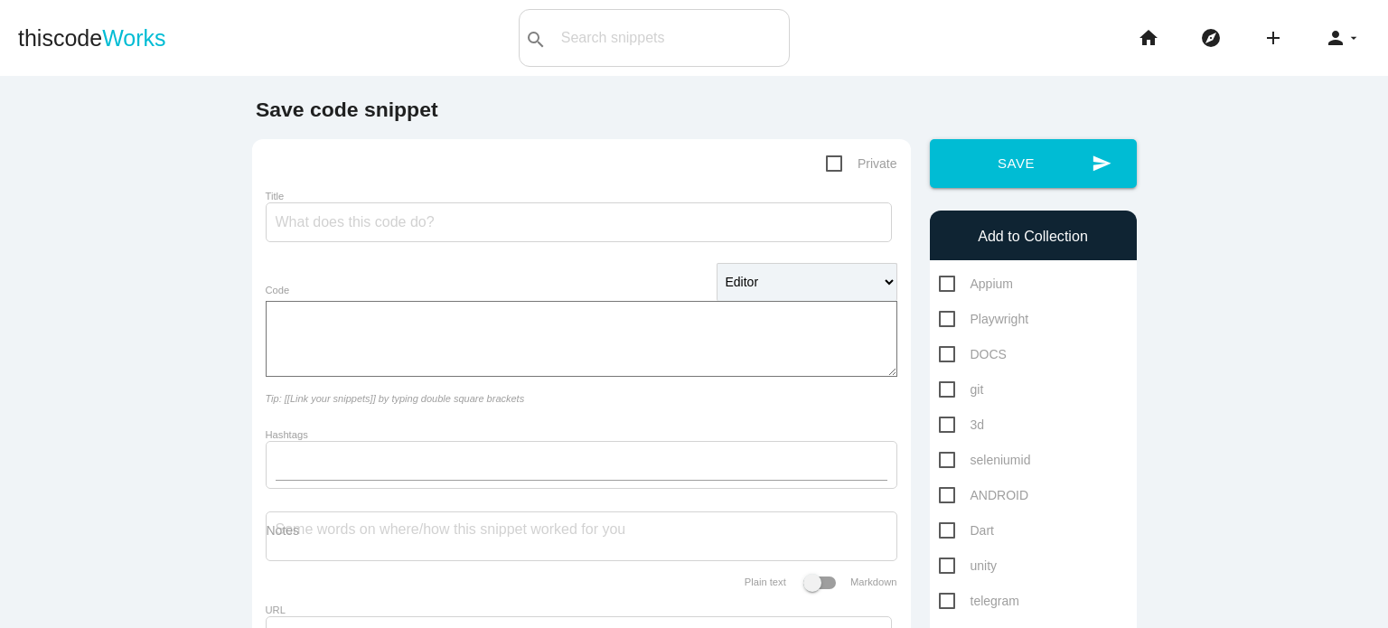  Describe the element at coordinates (134, 38) in the screenshot. I see `span: Works` at that location.